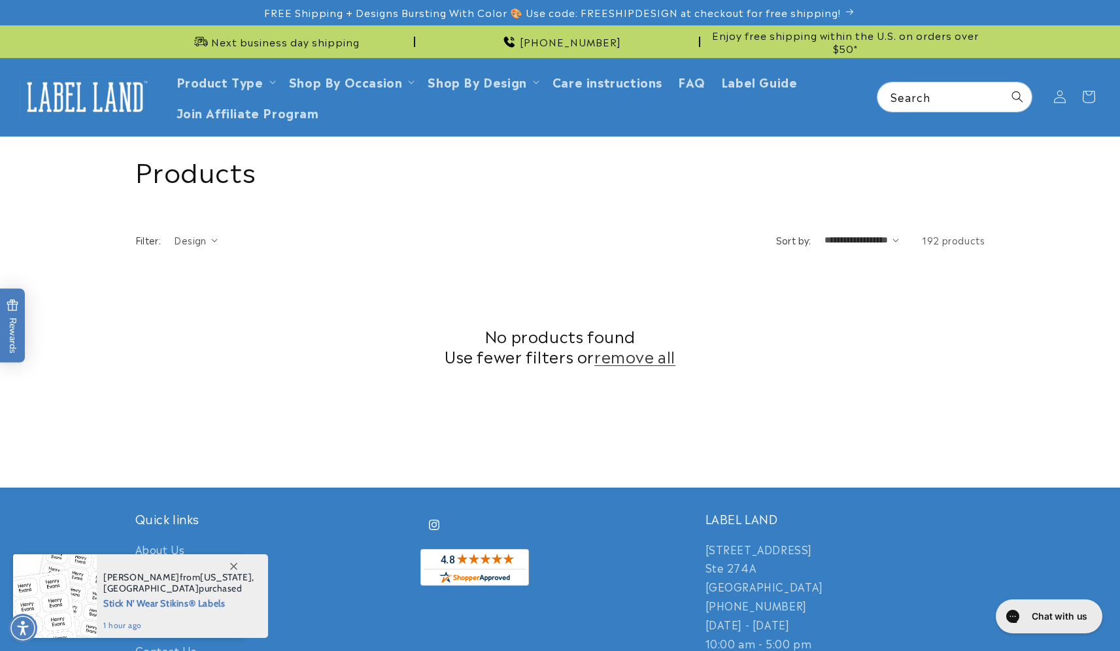 Image resolution: width=1120 pixels, height=651 pixels. Describe the element at coordinates (607, 81) in the screenshot. I see `a: Care instructions` at that location.